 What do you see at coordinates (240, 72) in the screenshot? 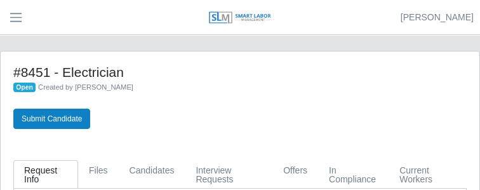
I see `h4: #8451 - Electrician` at bounding box center [240, 72].